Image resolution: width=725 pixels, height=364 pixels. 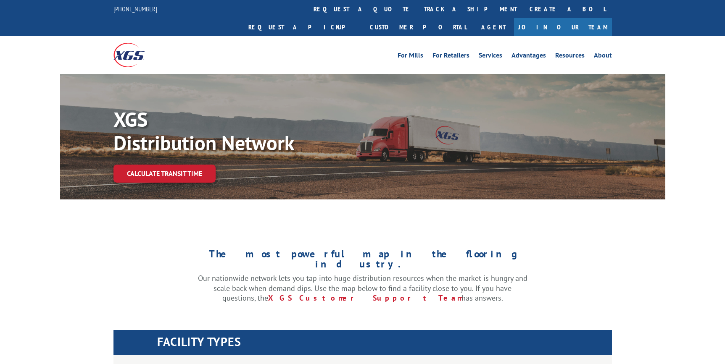 I want to click on a: Join Our Team, so click(x=563, y=27).